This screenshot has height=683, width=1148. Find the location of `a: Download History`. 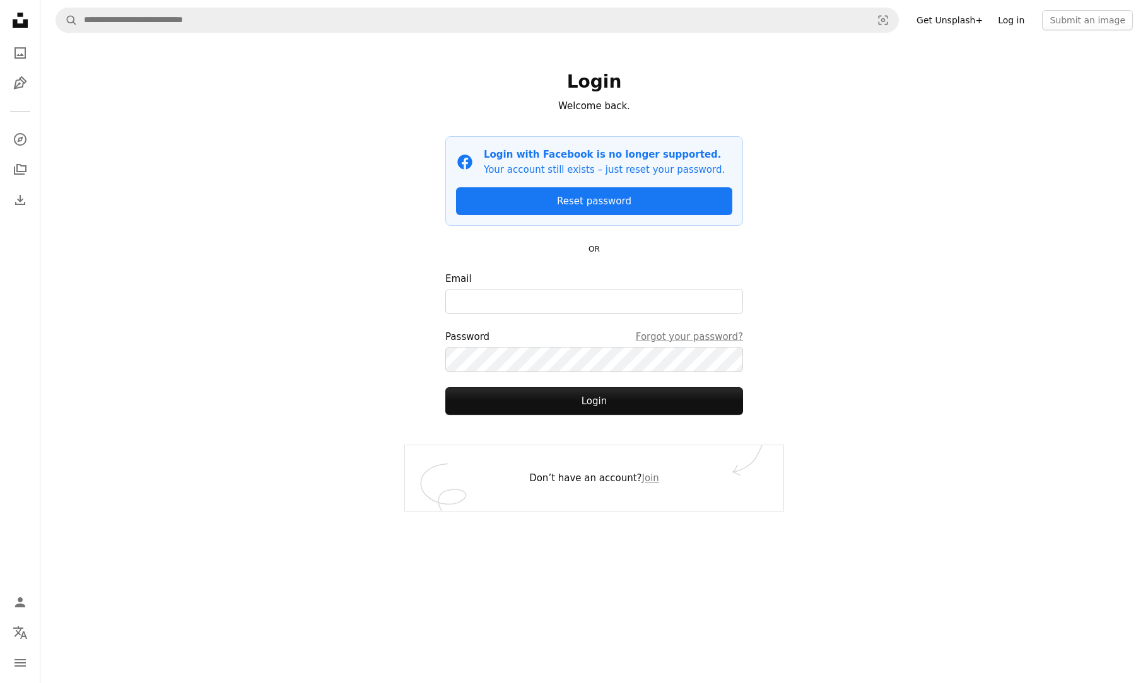

a: Download History is located at coordinates (20, 200).